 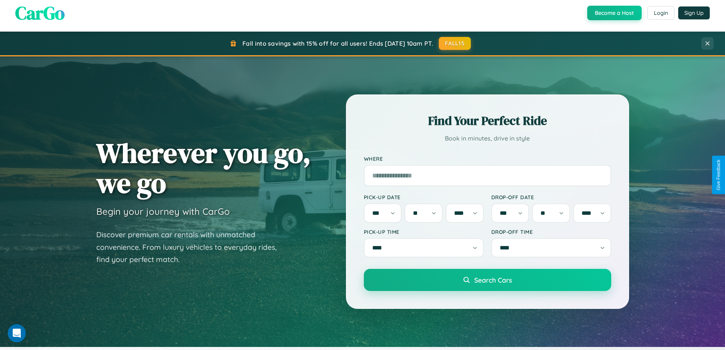 What do you see at coordinates (493, 280) in the screenshot?
I see `span: Search Cars` at bounding box center [493, 280].